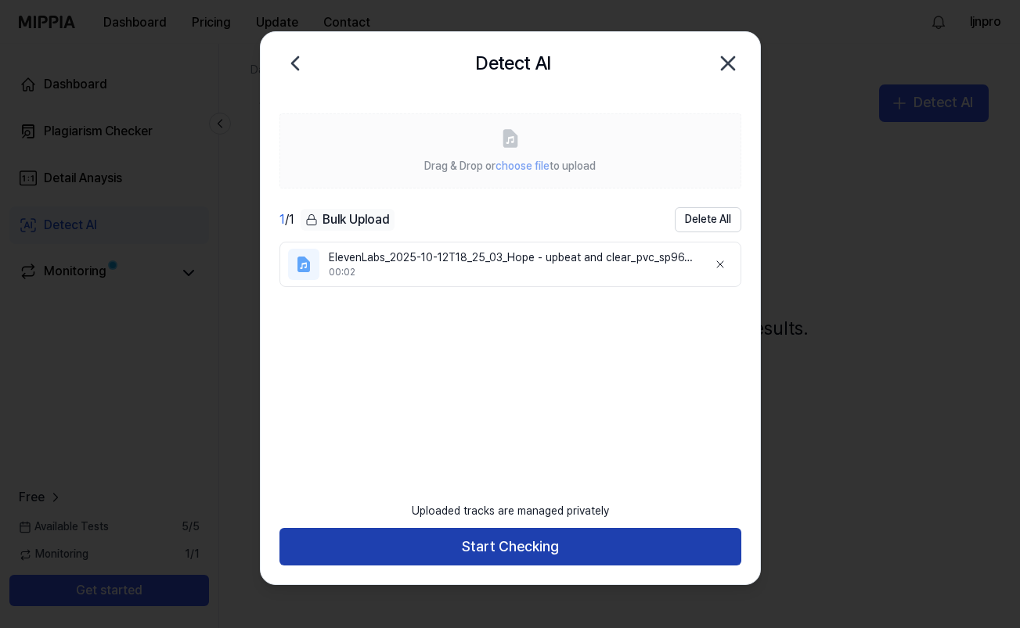 This screenshot has height=628, width=1020. Describe the element at coordinates (512, 258) in the screenshot. I see `div: ElevenLabs_2025-10-12T18_25_03_Hope - upbeat and clear_pvc_sp96_s50_sb75_v3` at that location.